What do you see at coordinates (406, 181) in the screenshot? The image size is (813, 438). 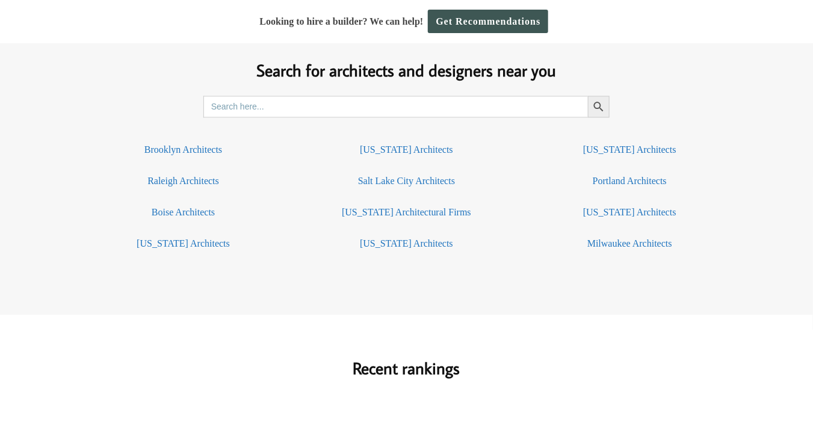 I see `a: Salt Lake City Architects` at bounding box center [406, 181].